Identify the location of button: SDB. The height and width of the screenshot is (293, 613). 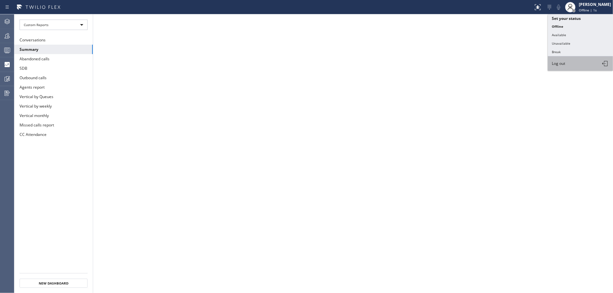
(53, 68).